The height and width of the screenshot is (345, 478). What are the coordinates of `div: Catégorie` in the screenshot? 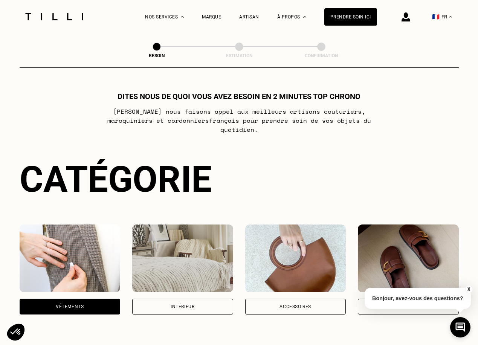 It's located at (239, 179).